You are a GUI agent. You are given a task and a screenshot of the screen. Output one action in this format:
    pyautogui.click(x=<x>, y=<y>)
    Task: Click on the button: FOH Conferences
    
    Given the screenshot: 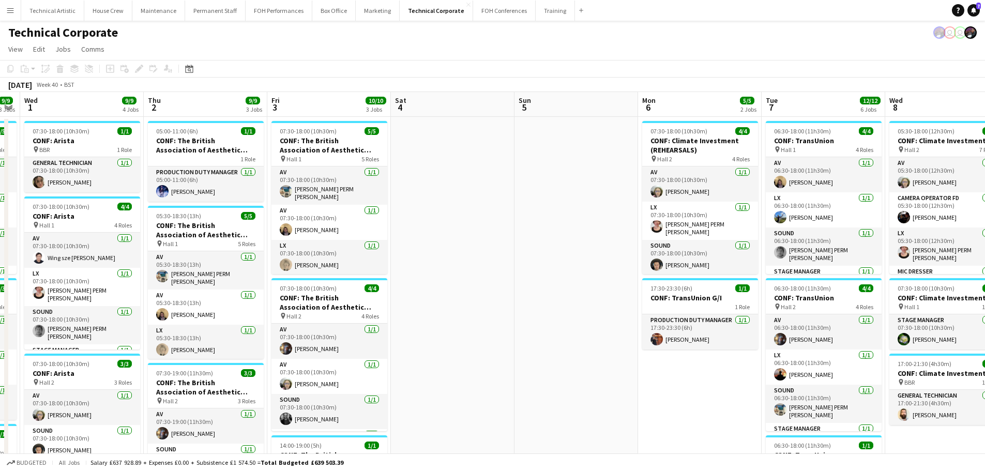 What is the action you would take?
    pyautogui.click(x=504, y=10)
    